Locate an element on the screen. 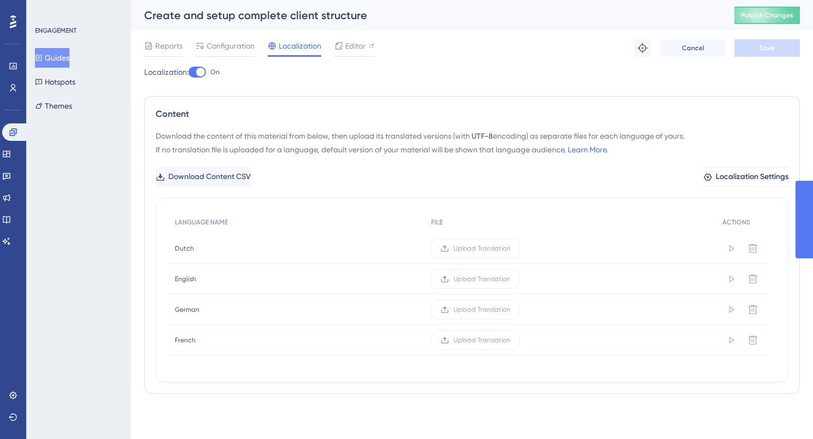  span: Download Content CSV is located at coordinates (209, 177).